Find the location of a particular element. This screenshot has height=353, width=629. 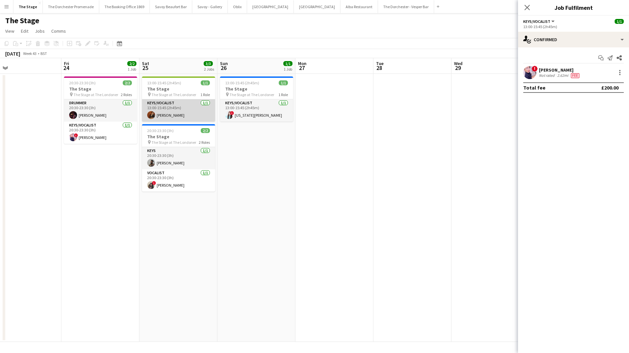

div: 13:00-15:45 (2h45m) is located at coordinates (573, 26).